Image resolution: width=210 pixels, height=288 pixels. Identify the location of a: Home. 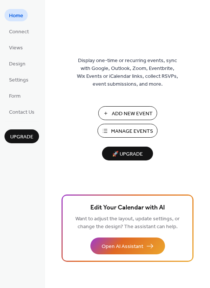
(16, 15).